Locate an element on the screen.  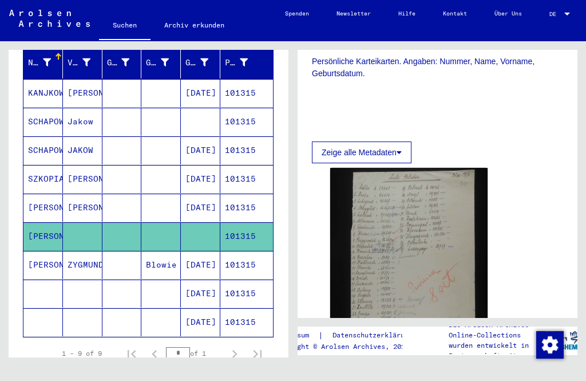
a: Datenschutzerklärung is located at coordinates (375, 335).